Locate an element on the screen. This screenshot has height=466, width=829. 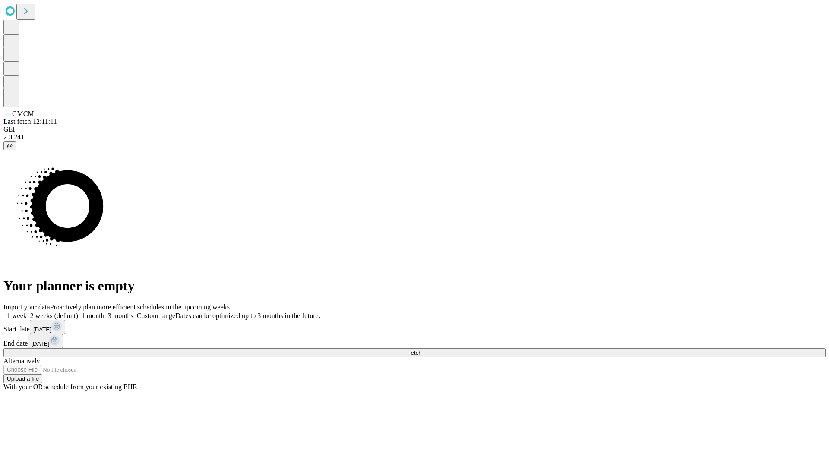
div: End date is located at coordinates (415, 341).